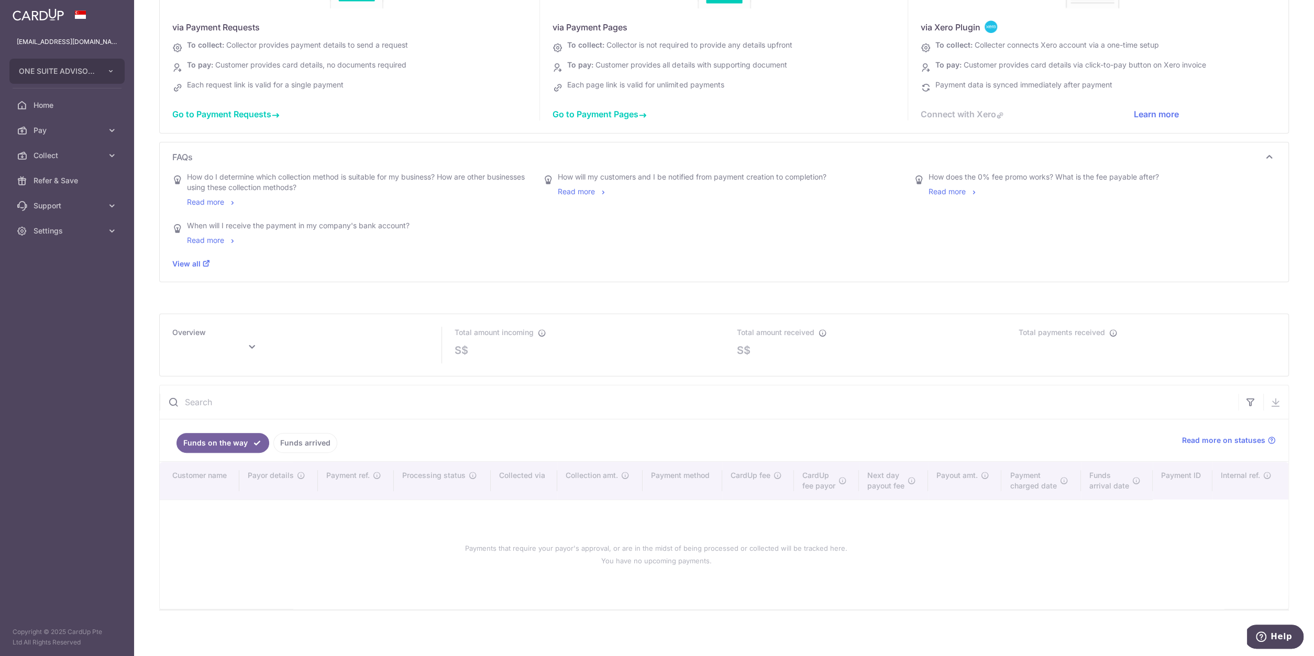 The height and width of the screenshot is (656, 1314). Describe the element at coordinates (1224, 441) in the screenshot. I see `span: Read more on statuses` at that location.